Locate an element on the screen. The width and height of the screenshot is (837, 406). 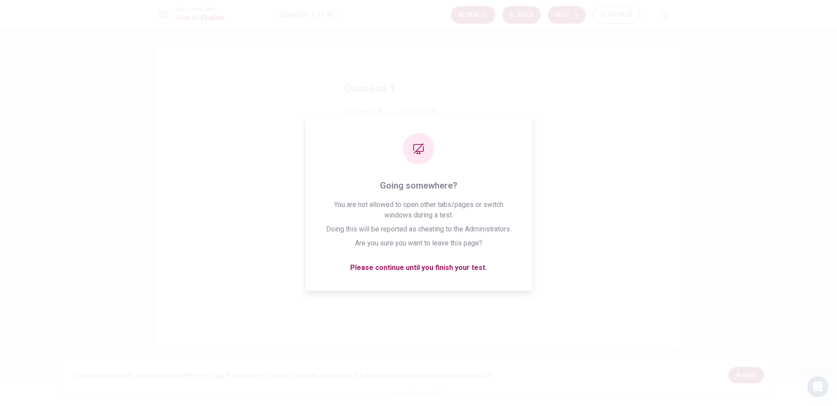
h1: Use of English is located at coordinates (201, 18).